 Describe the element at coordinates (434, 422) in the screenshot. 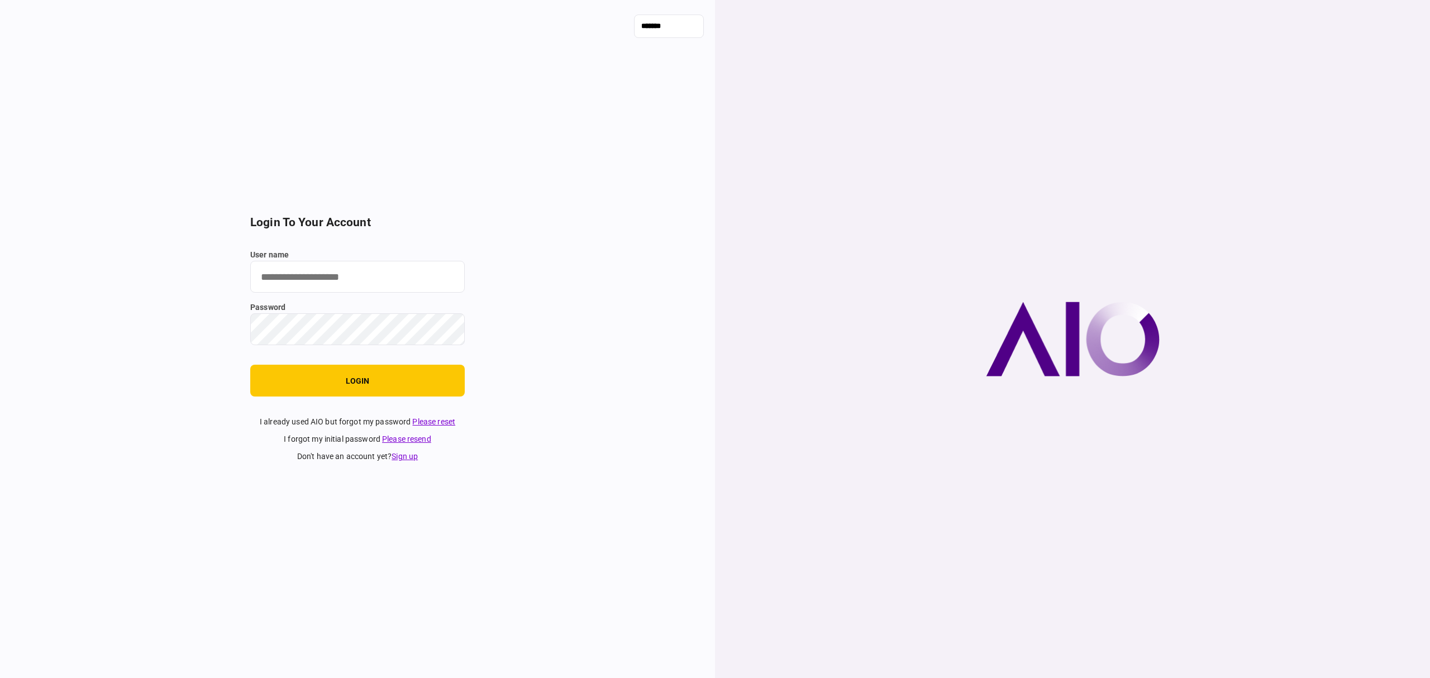

I see `a: Please reset` at that location.